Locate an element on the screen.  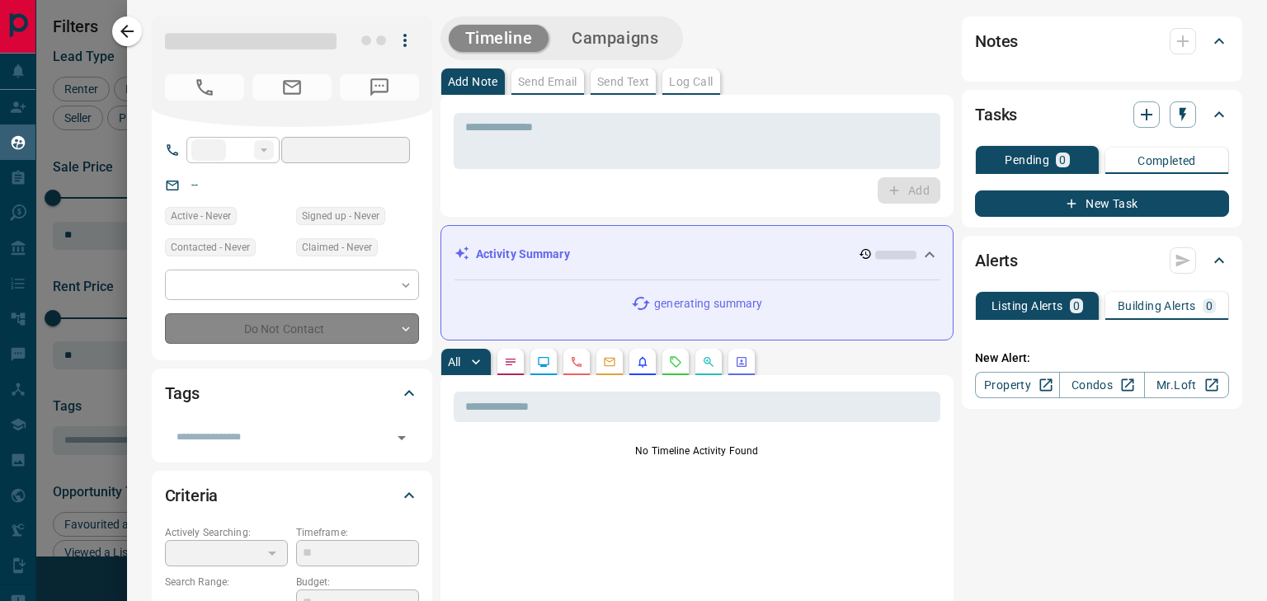
h2: Criteria is located at coordinates (191, 496).